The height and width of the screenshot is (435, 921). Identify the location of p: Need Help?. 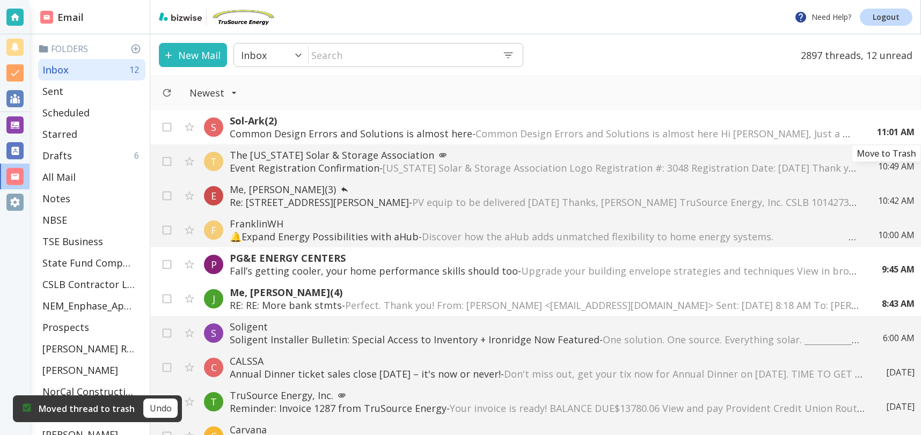
(822, 17).